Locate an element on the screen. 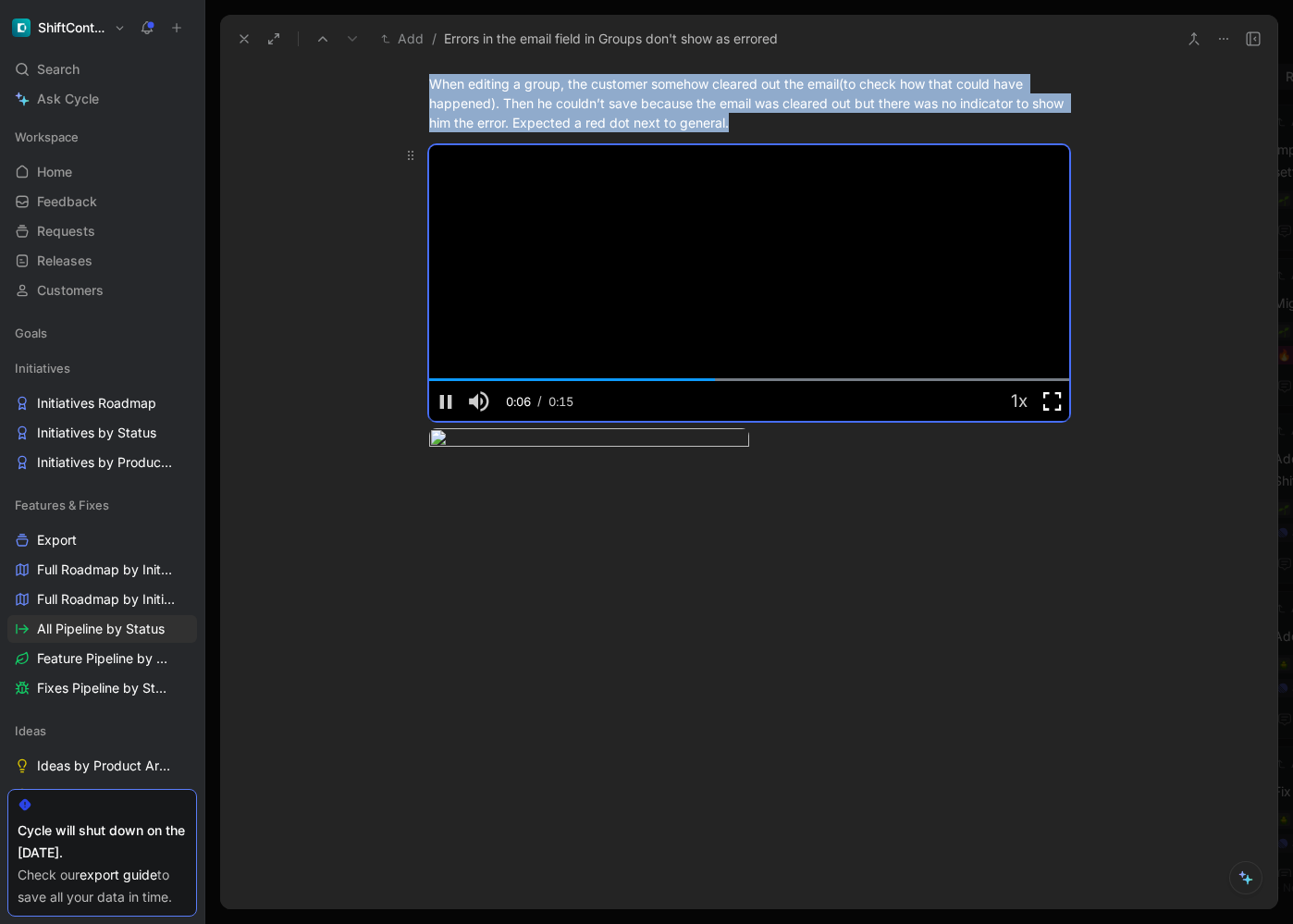  button: Add is located at coordinates (403, 39).